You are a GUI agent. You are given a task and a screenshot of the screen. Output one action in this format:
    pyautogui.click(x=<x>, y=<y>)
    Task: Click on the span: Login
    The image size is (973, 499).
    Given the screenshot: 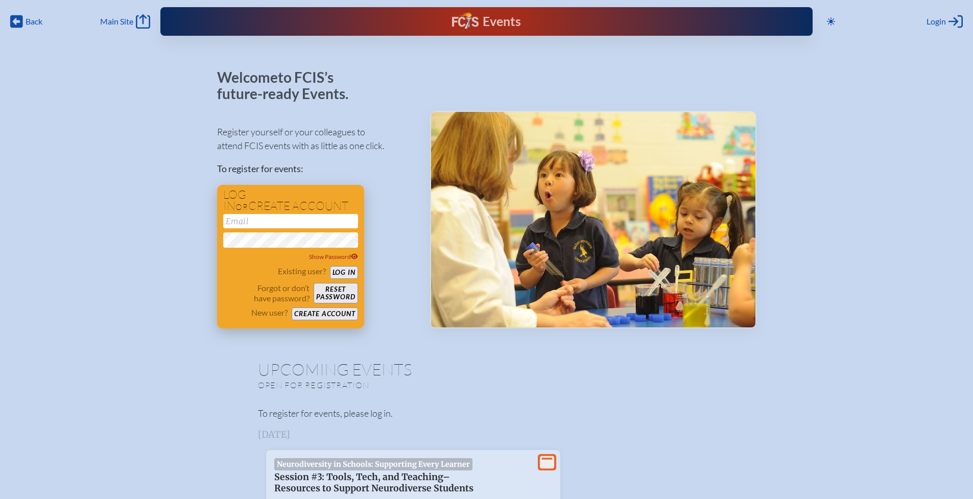 What is the action you would take?
    pyautogui.click(x=937, y=21)
    